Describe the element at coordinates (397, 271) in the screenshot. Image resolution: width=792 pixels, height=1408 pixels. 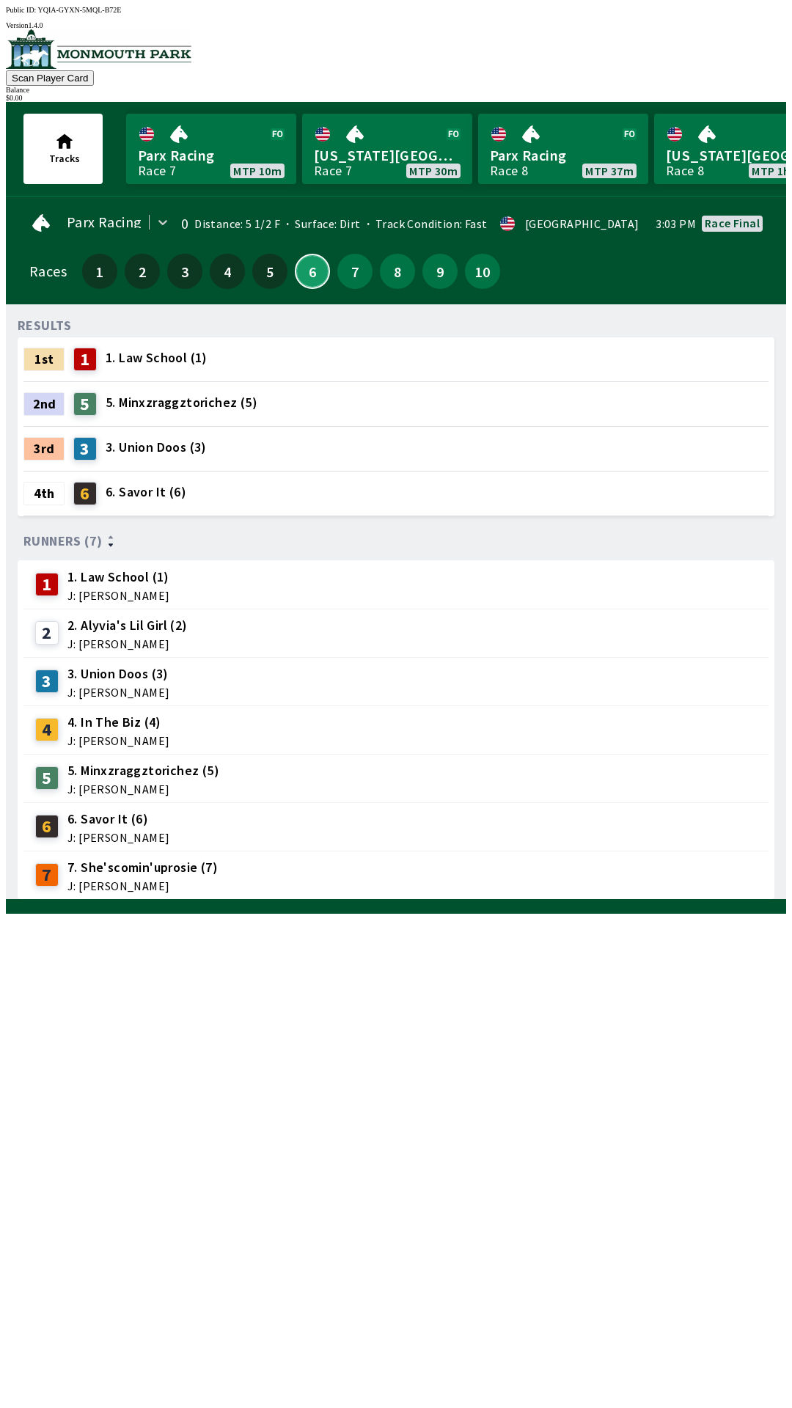
I see `button: 8` at that location.